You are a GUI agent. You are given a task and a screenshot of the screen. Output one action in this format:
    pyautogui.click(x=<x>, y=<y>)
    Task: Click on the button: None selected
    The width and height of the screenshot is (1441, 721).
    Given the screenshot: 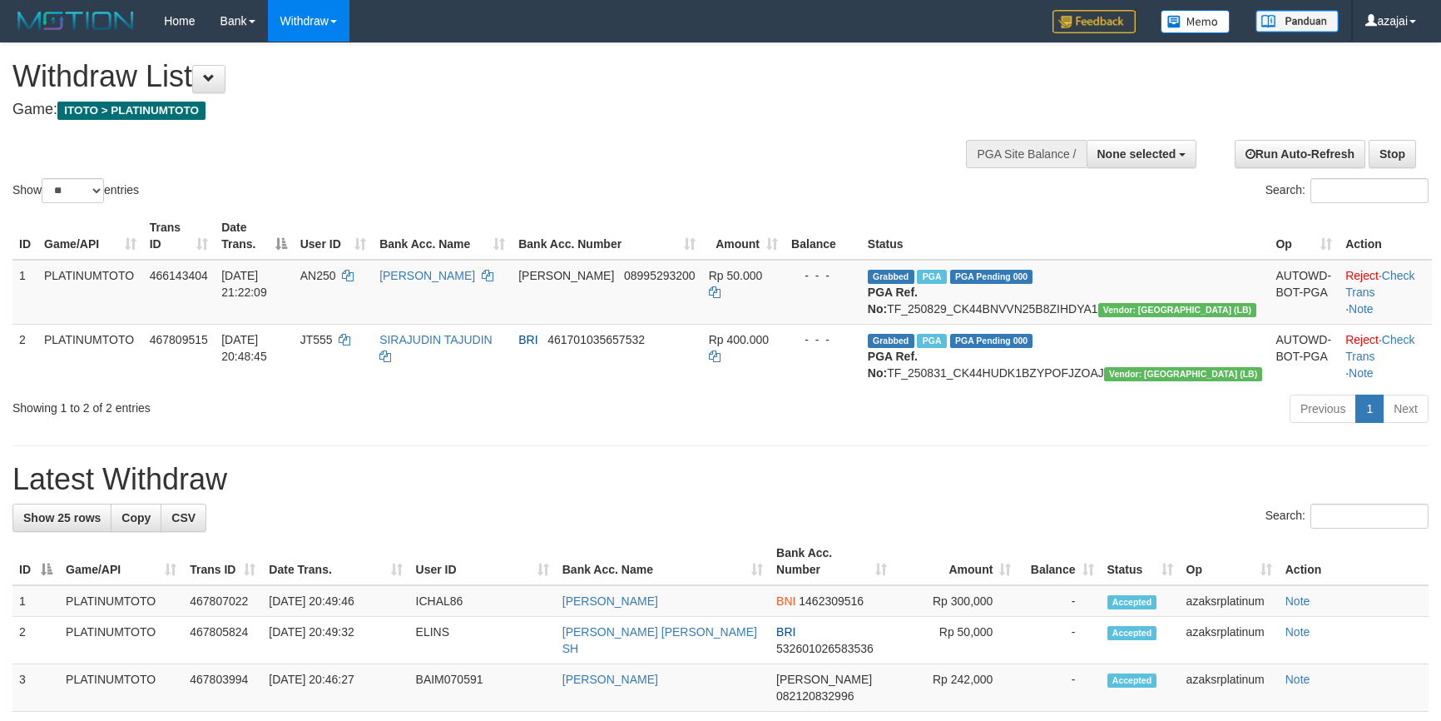 What is the action you would take?
    pyautogui.click(x=1142, y=154)
    